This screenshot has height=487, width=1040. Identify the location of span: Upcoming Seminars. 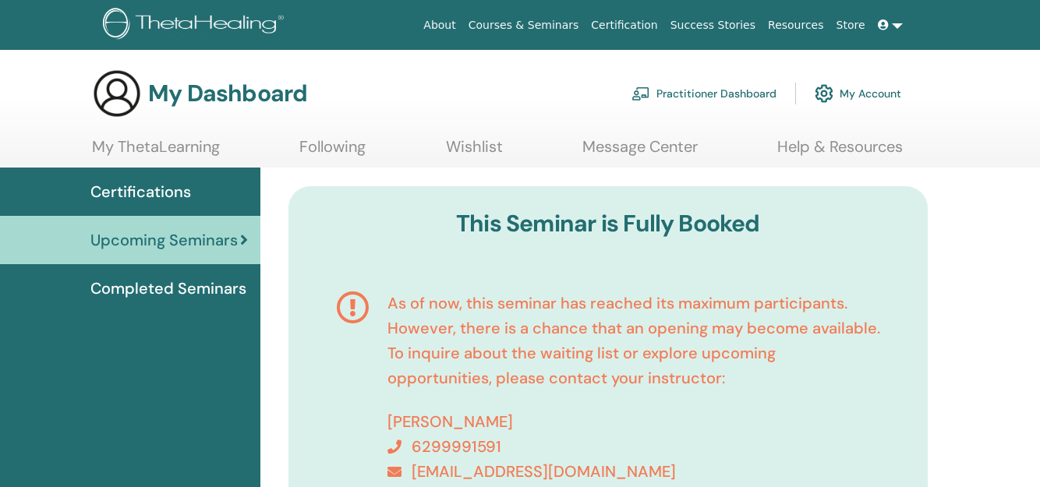
(164, 240).